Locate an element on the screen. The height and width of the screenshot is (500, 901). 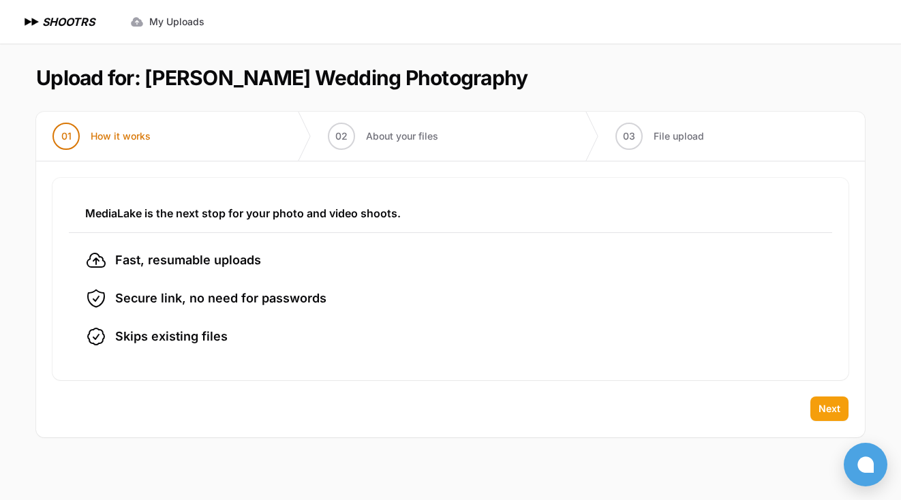
span: About your files is located at coordinates (402, 136).